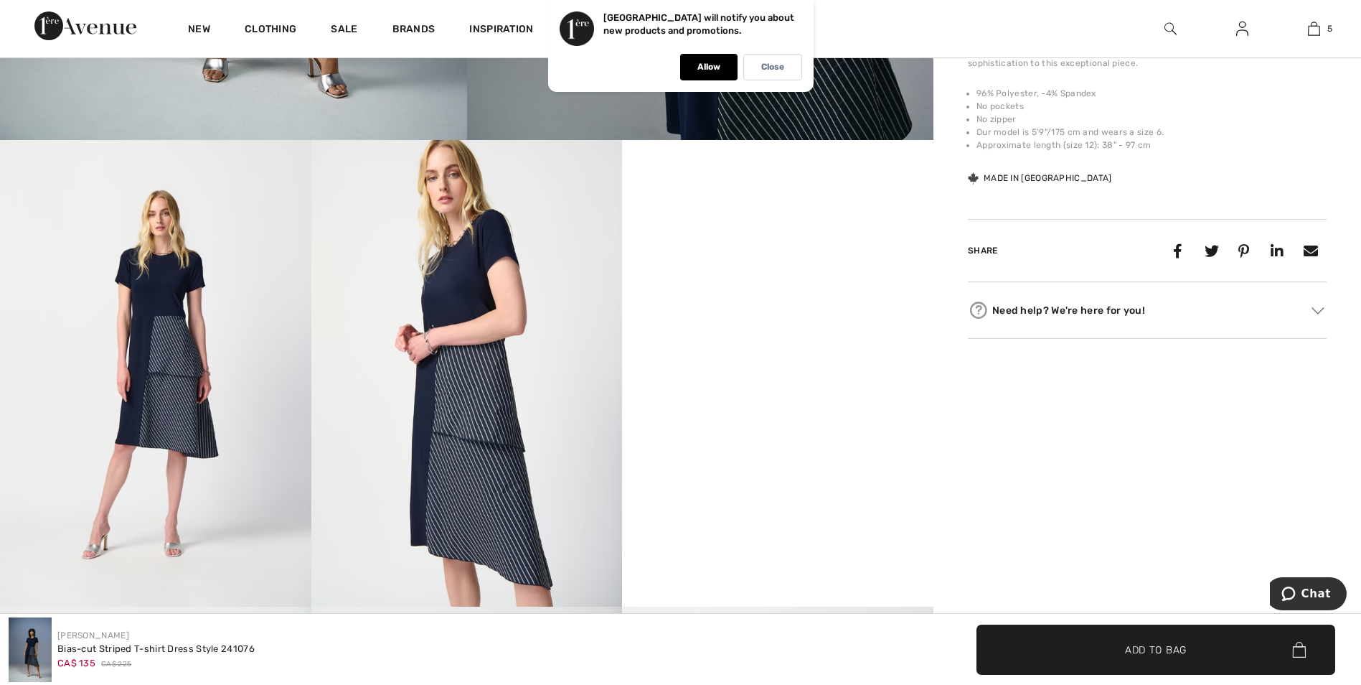 The height and width of the screenshot is (685, 1361). I want to click on a: Sign In, so click(1242, 29).